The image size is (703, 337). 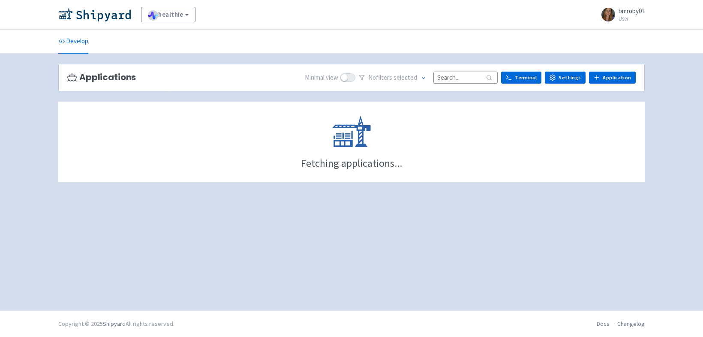 What do you see at coordinates (612, 78) in the screenshot?
I see `a: Application` at bounding box center [612, 78].